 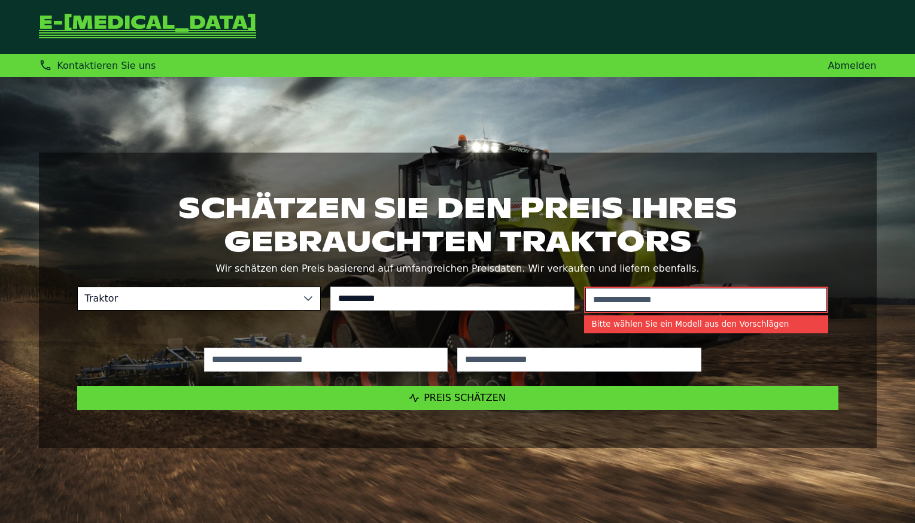 What do you see at coordinates (706, 324) in the screenshot?
I see `small: Bitte wählen Sie ein Modell aus den Vorschlägen` at bounding box center [706, 324].